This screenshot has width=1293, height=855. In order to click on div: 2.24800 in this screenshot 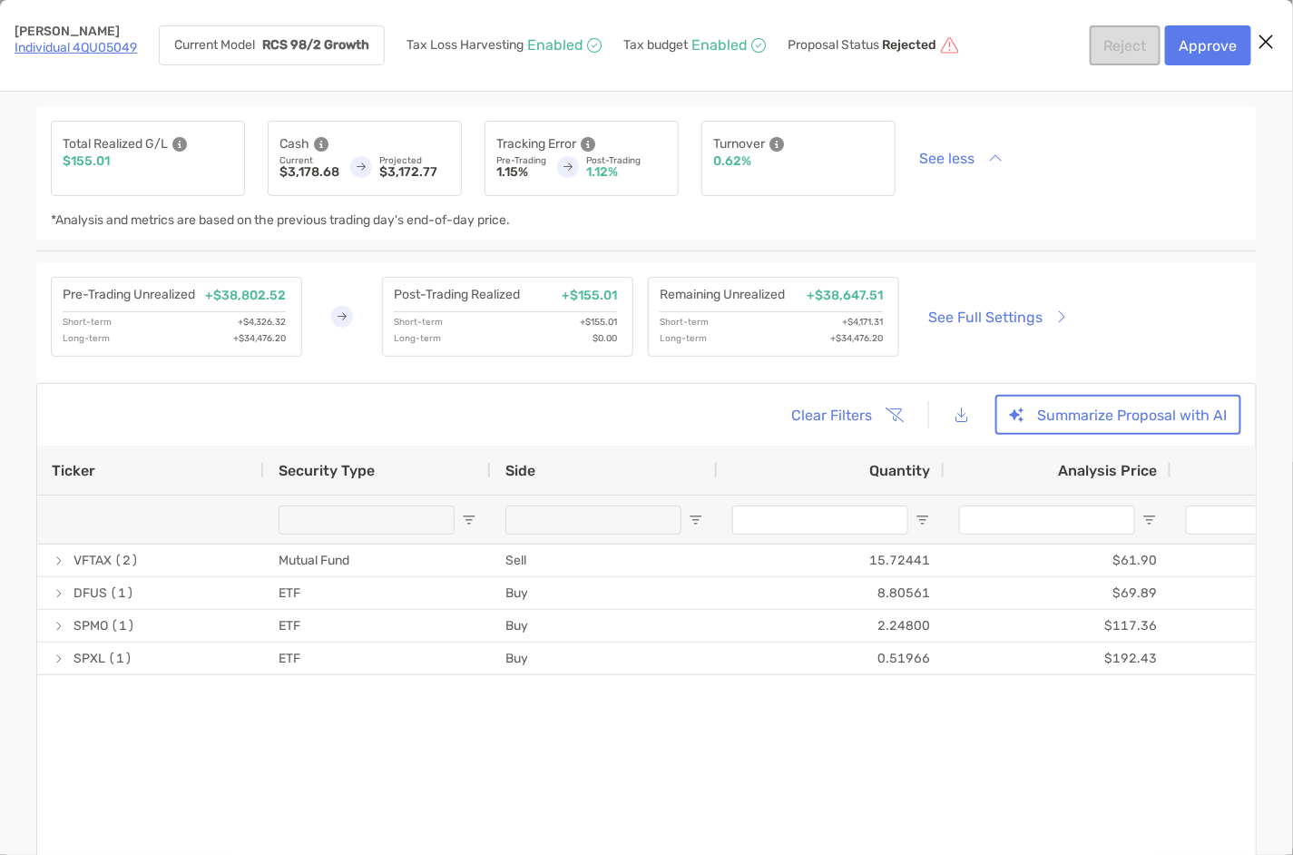, I will do `click(831, 625)`.